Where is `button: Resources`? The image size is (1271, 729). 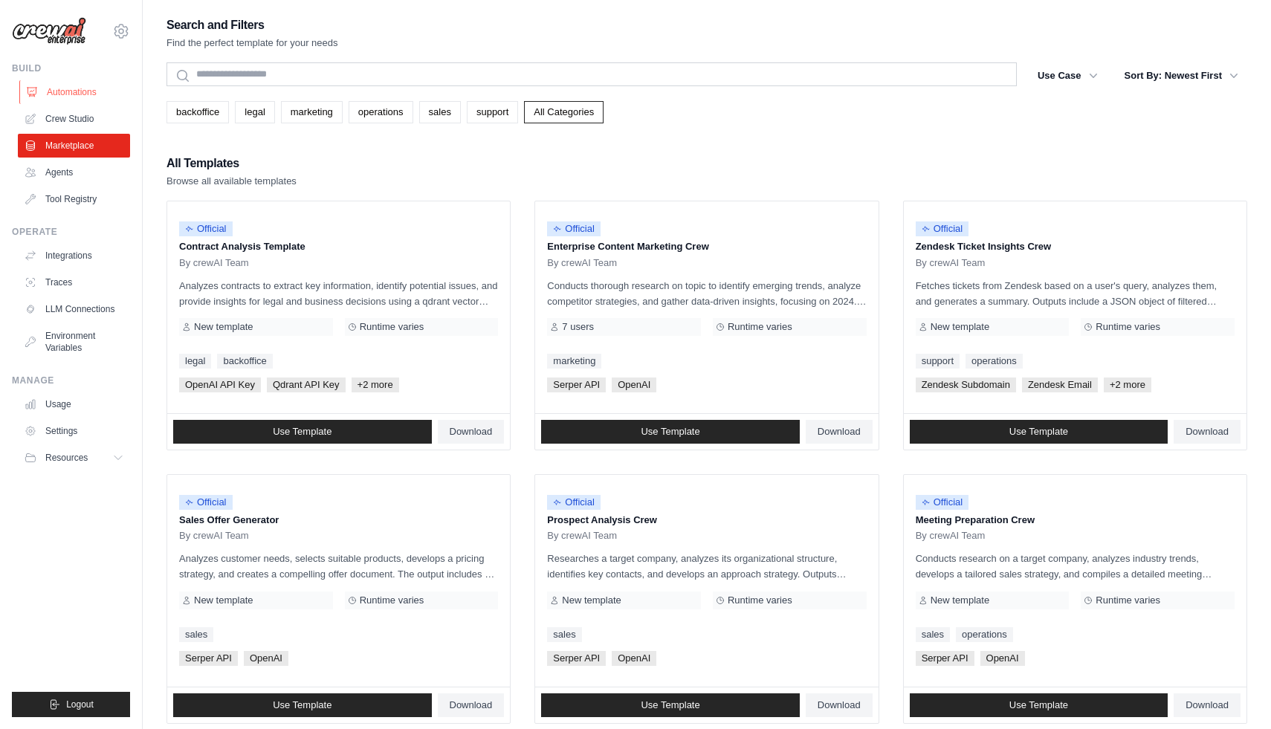
button: Resources is located at coordinates (74, 458).